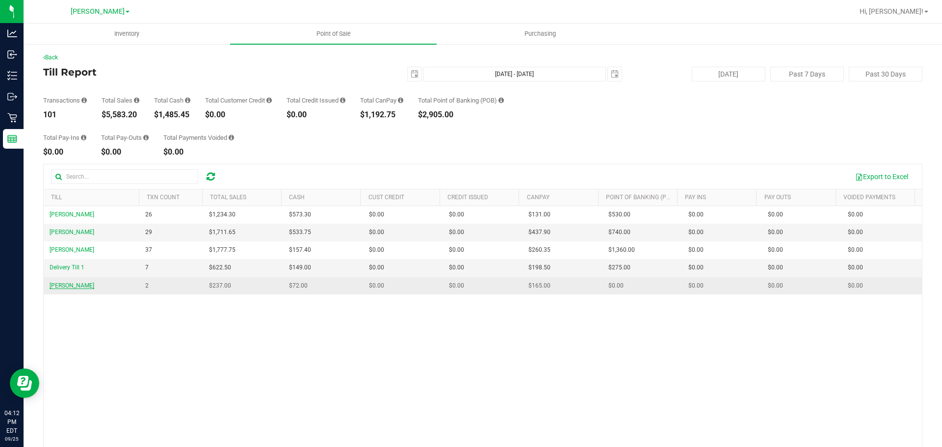 The image size is (942, 447). I want to click on a: Back, so click(51, 57).